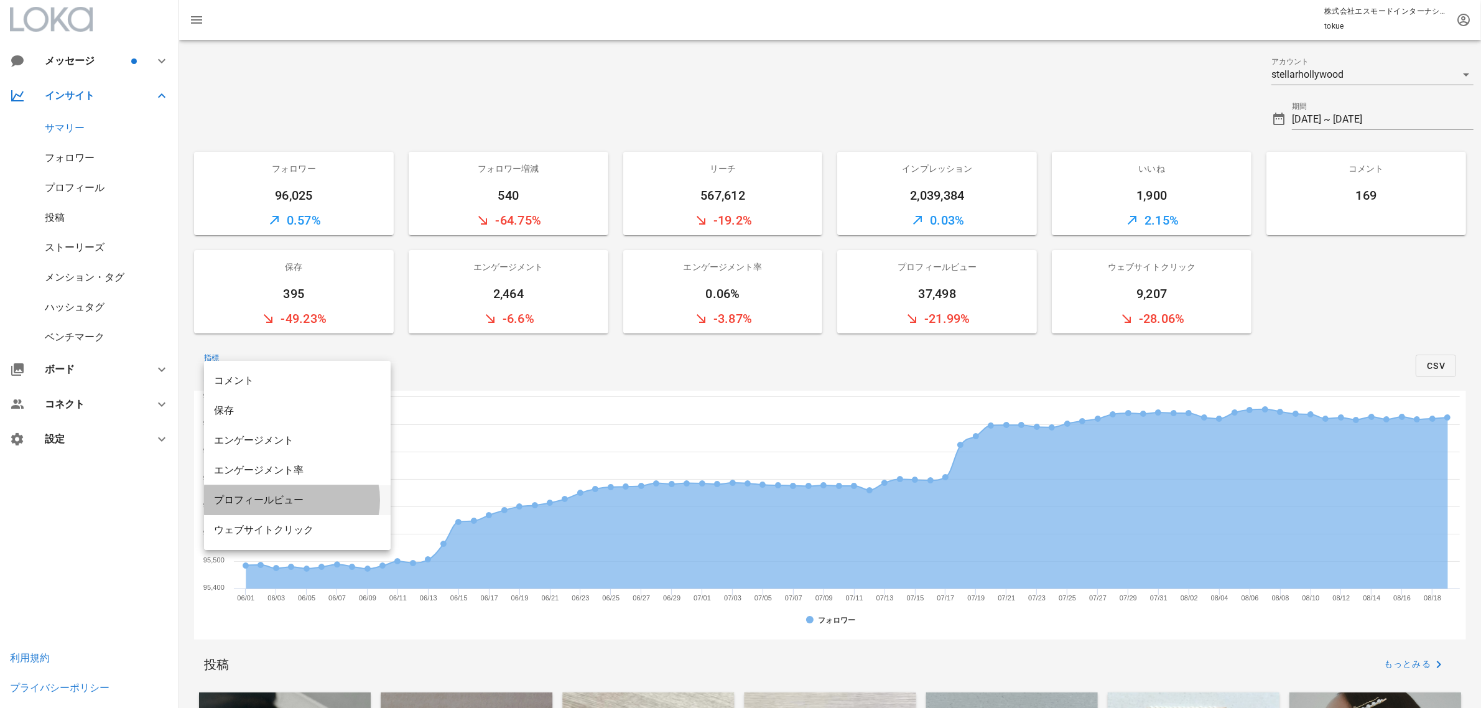 The width and height of the screenshot is (1481, 708). Describe the element at coordinates (85, 277) in the screenshot. I see `div: メンション・タグ` at that location.